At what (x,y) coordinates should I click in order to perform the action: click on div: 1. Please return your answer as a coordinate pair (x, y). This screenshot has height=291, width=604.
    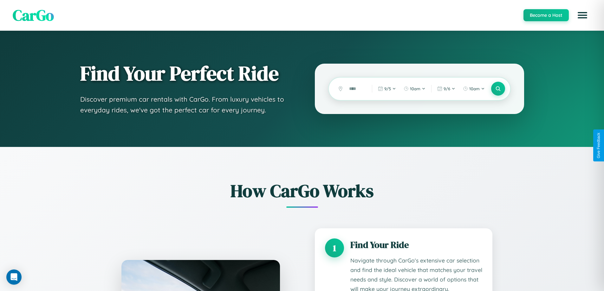
    Looking at the image, I should click on (334, 248).